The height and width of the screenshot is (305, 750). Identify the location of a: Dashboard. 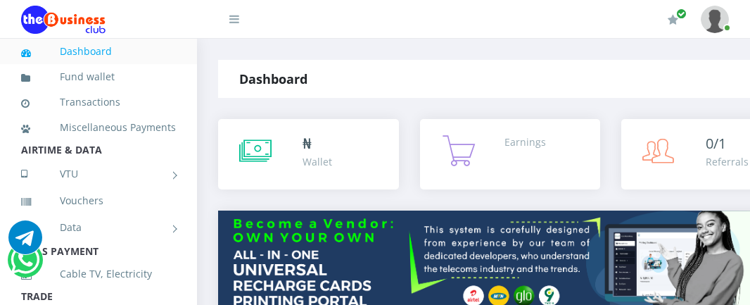
(99, 51).